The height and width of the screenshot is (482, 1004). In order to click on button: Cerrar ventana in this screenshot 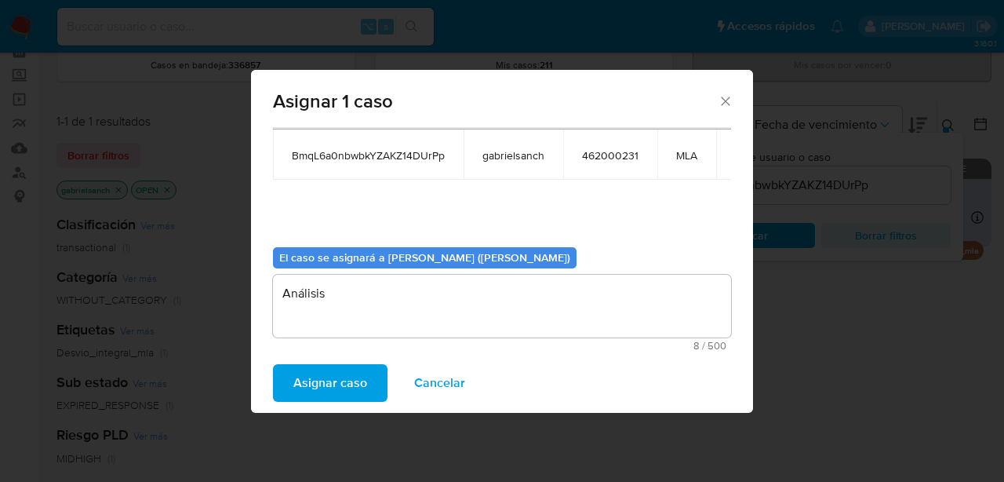, I will do `click(725, 100)`.